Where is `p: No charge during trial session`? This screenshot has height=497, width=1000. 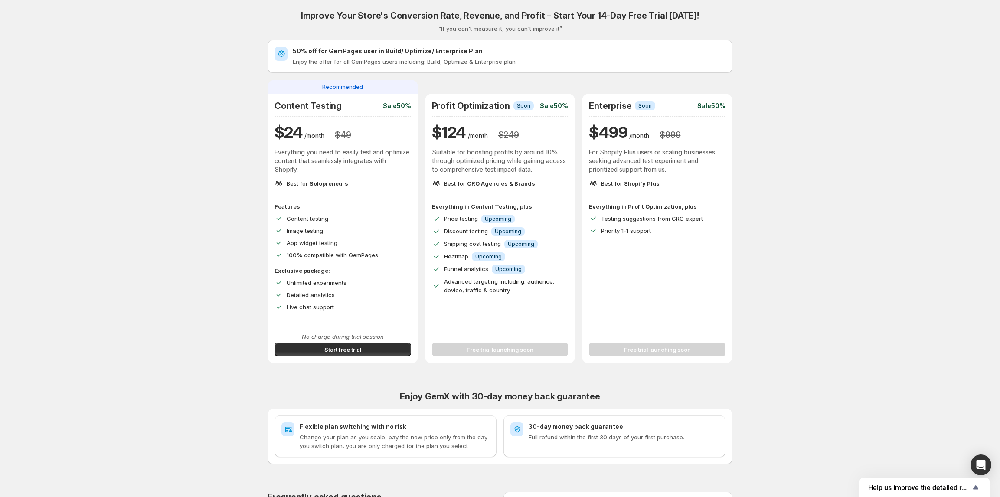 p: No charge during trial session is located at coordinates (343, 337).